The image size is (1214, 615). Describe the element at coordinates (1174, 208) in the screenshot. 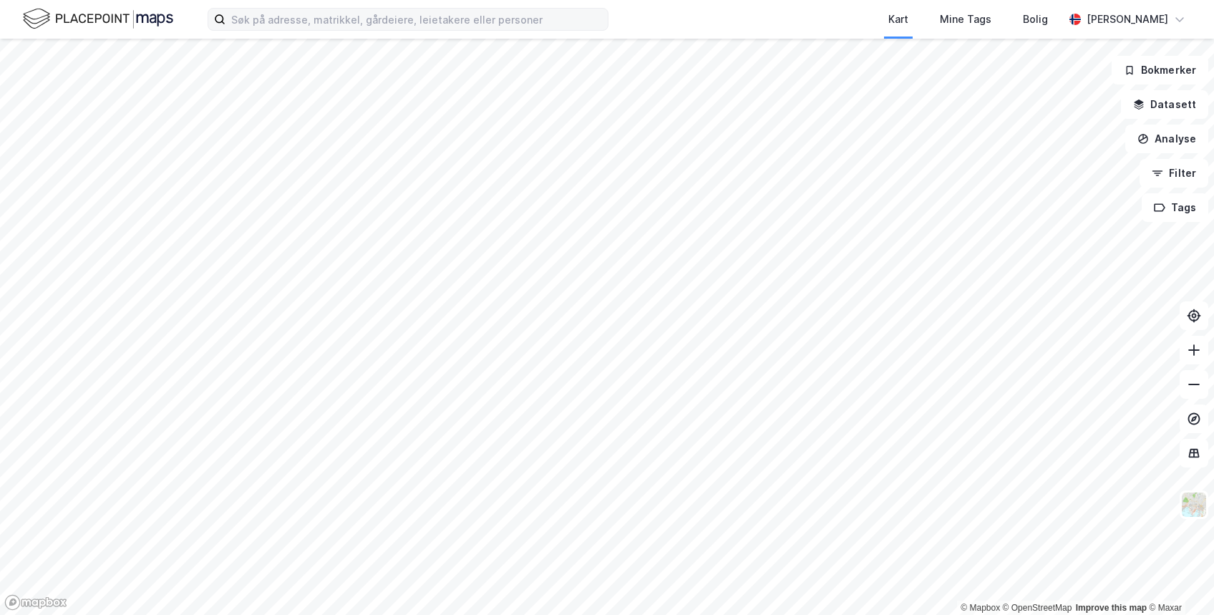

I see `button: Tags` at that location.